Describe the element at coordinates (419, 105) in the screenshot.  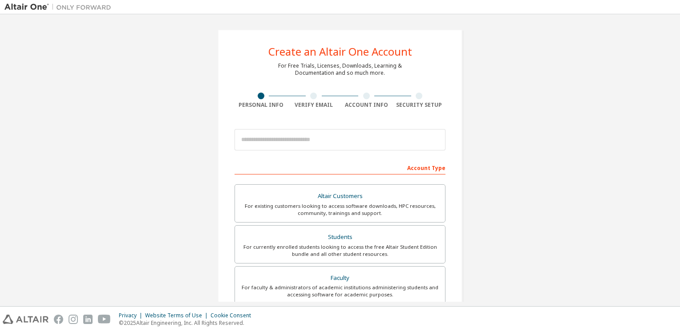
I see `div: Security Setup` at that location.